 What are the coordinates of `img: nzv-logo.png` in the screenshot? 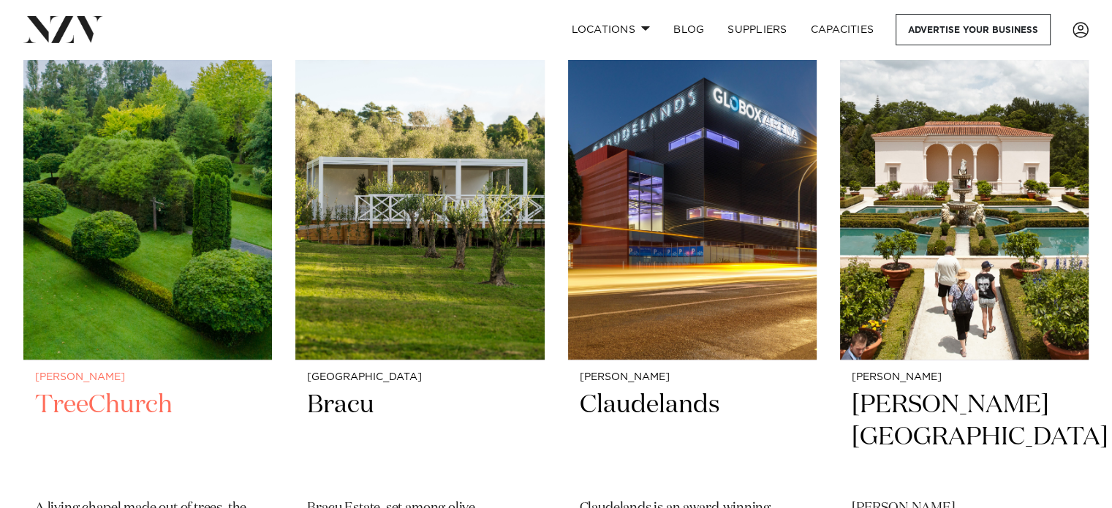 It's located at (63, 29).